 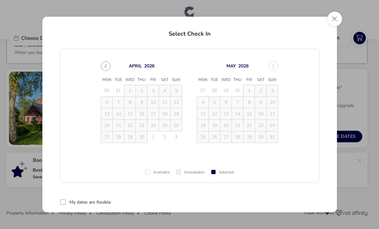 I want to click on div: Selected, so click(x=222, y=172).